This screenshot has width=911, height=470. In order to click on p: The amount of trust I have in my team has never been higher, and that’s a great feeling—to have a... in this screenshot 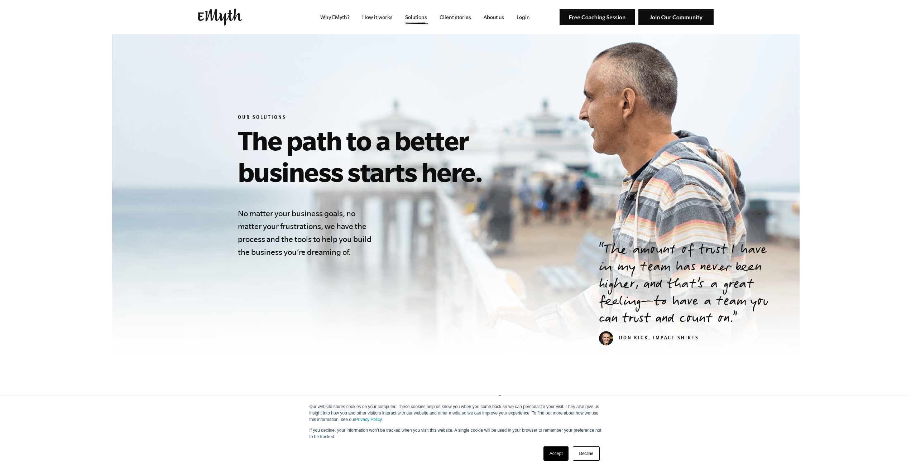, I will do `click(691, 286)`.